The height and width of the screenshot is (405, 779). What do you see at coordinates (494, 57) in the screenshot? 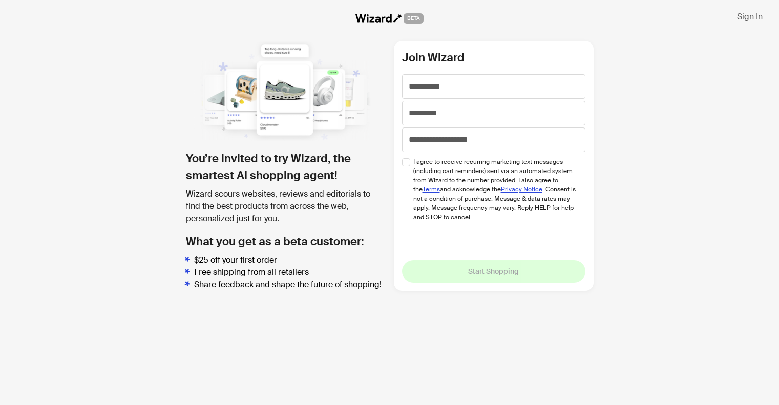
I see `h2: Join Wizard` at bounding box center [494, 57].